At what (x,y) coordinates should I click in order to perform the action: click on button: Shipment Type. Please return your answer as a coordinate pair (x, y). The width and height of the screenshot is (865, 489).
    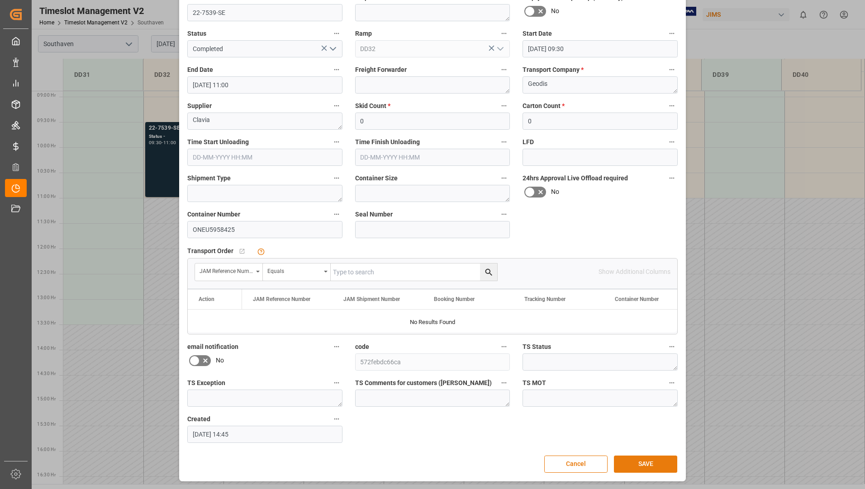
    Looking at the image, I should click on (336, 178).